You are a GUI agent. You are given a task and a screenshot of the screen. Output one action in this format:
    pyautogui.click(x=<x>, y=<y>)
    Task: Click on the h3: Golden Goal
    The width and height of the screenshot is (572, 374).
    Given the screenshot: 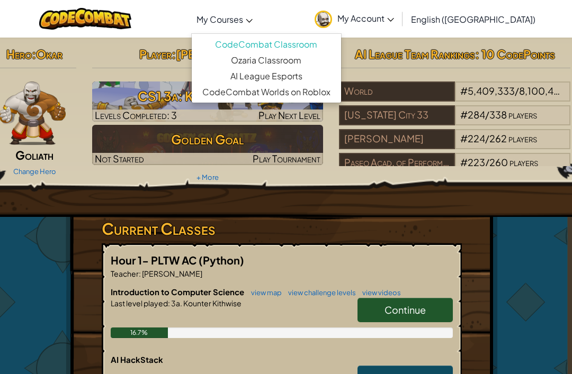 What is the action you would take?
    pyautogui.click(x=208, y=139)
    